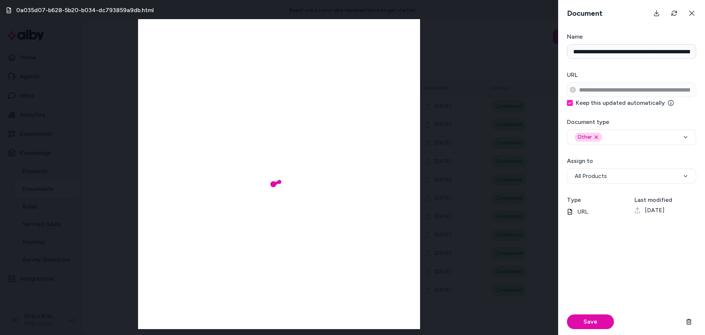 Image resolution: width=705 pixels, height=335 pixels. What do you see at coordinates (585, 13) in the screenshot?
I see `h3: Document` at bounding box center [585, 13].